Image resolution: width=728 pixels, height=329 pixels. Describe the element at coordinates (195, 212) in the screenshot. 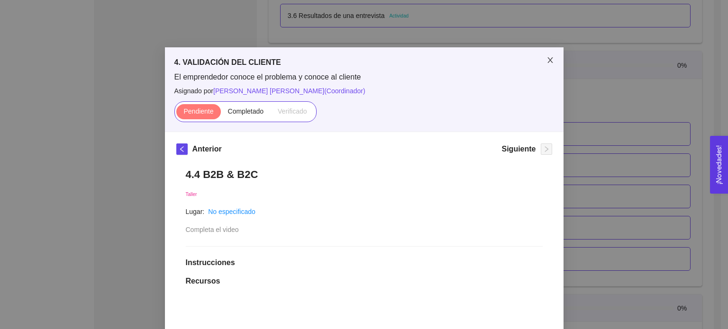

I see `article: Lugar:` at that location.